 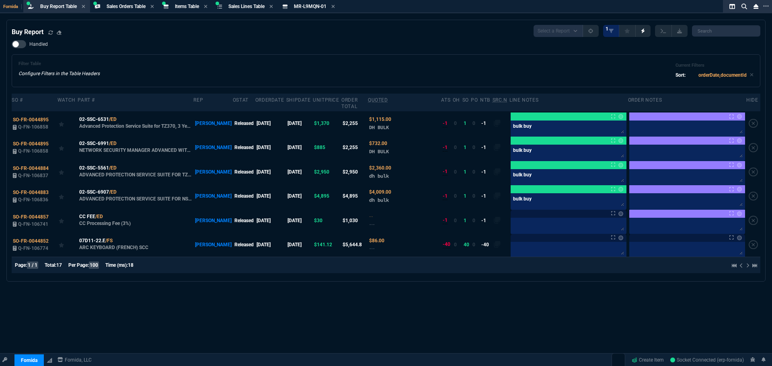 What do you see at coordinates (78, 265) in the screenshot?
I see `span: Per Page:` at bounding box center [78, 265].